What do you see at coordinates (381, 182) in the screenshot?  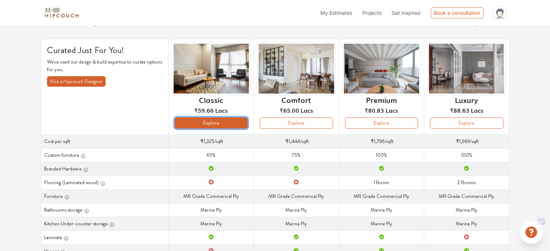 I see `td: 1 Room` at bounding box center [381, 182].